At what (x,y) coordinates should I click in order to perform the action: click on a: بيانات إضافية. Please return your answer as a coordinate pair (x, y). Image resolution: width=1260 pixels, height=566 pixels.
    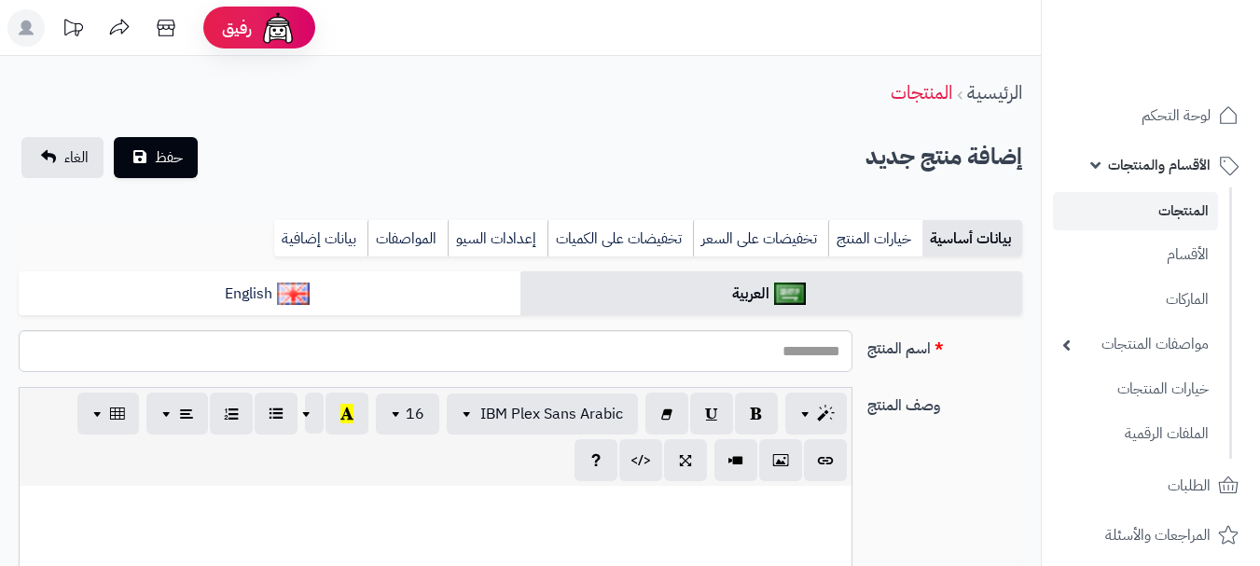
    Looking at the image, I should click on (321, 239).